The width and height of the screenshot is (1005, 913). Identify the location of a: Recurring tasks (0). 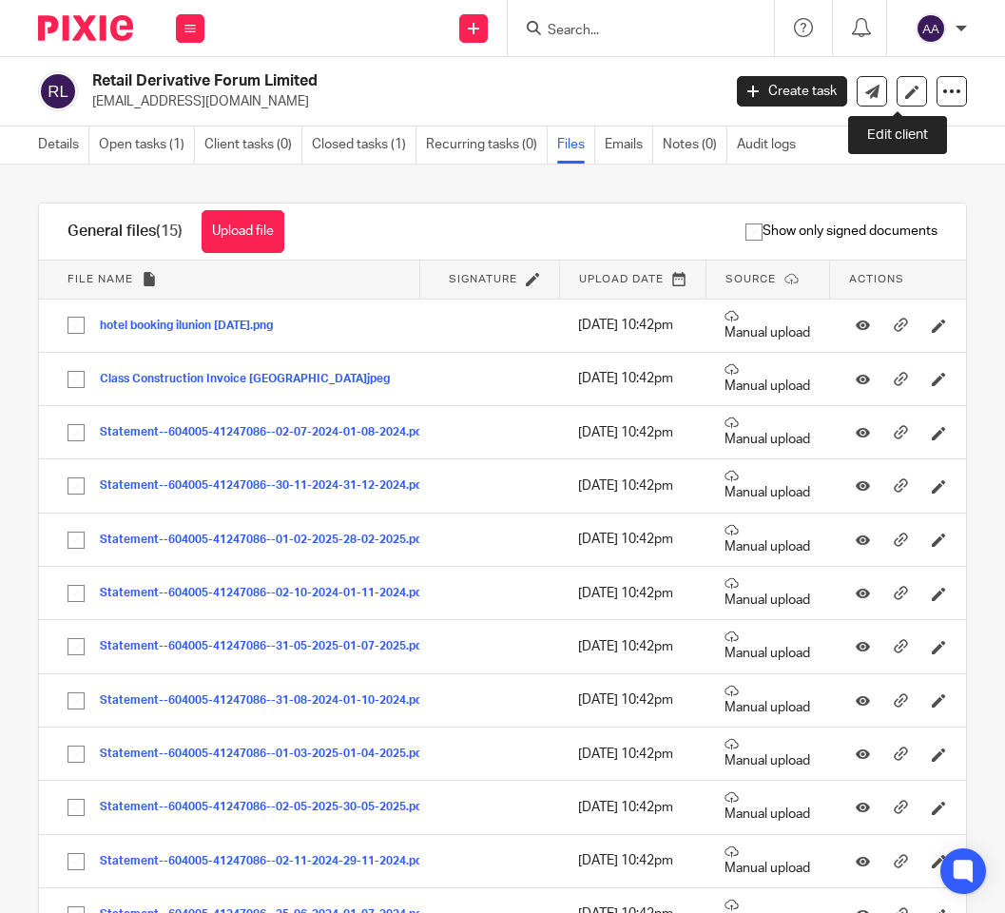
(487, 145).